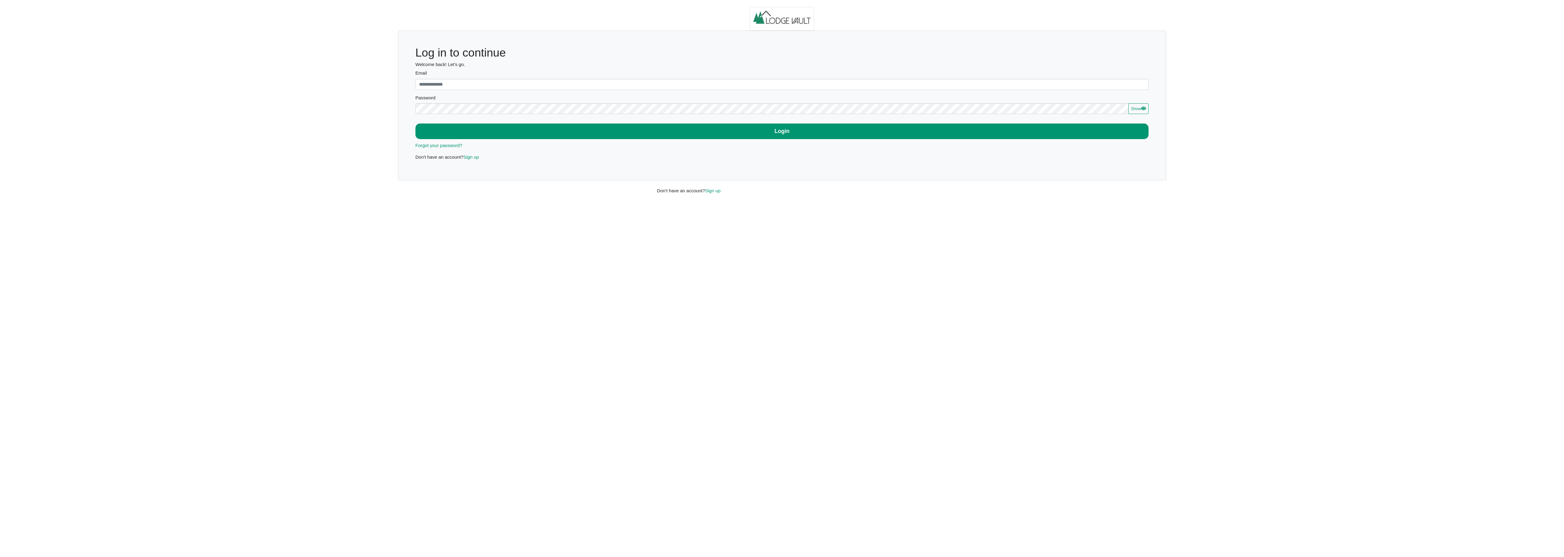 The height and width of the screenshot is (557, 1564). I want to click on h6: Welcome back! Let's go., so click(782, 64).